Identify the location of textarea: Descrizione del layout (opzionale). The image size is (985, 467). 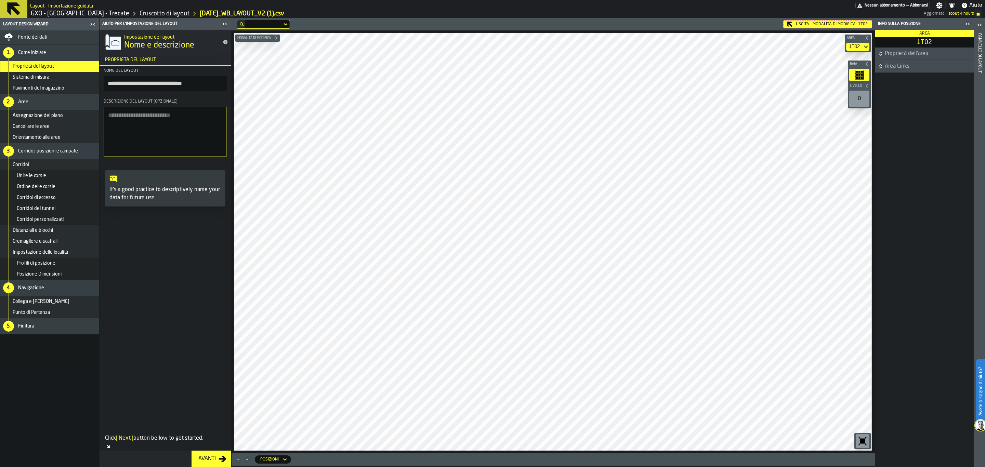
(165, 132).